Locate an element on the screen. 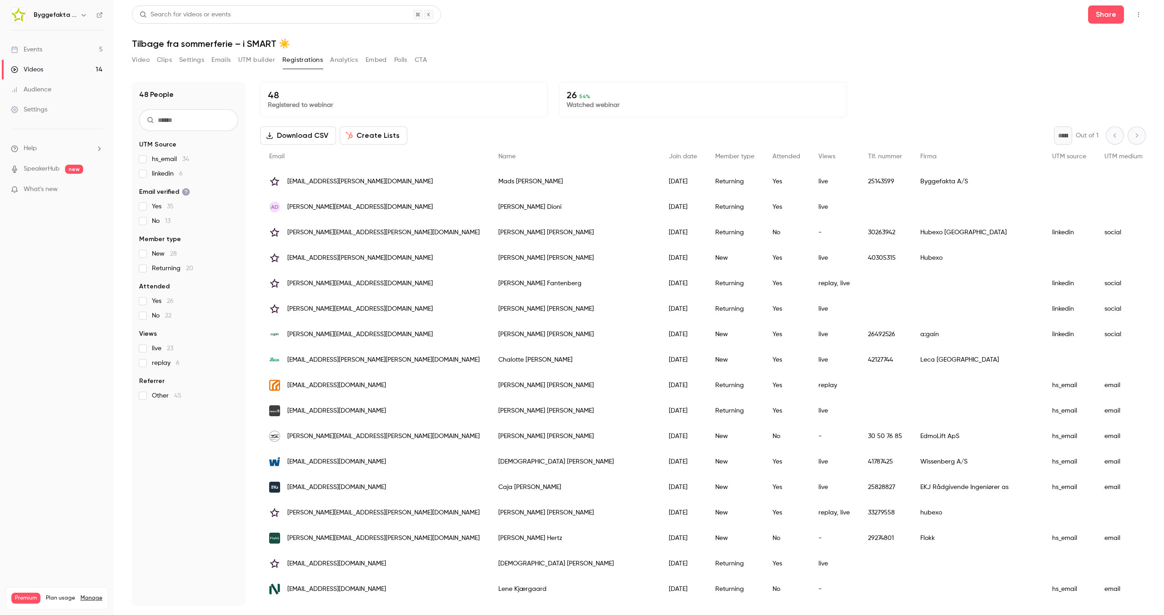  span: Premium is located at coordinates (26, 598).